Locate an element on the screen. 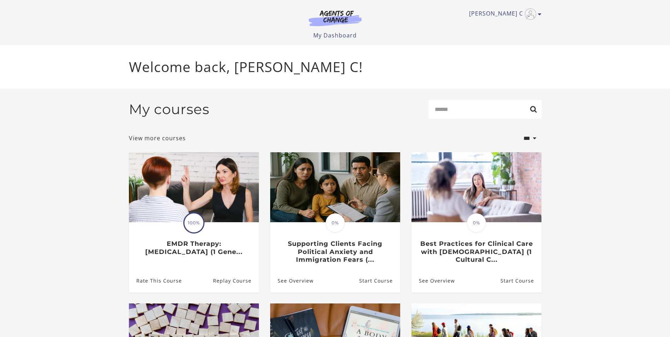 Image resolution: width=670 pixels, height=337 pixels. a: My Dashboard is located at coordinates (335, 35).